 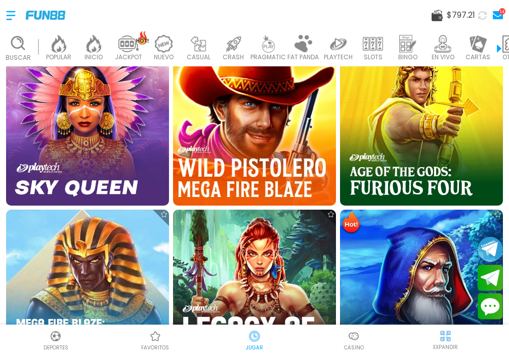 What do you see at coordinates (354, 340) in the screenshot?
I see `a: CasinoCasinoCasino` at bounding box center [354, 340].